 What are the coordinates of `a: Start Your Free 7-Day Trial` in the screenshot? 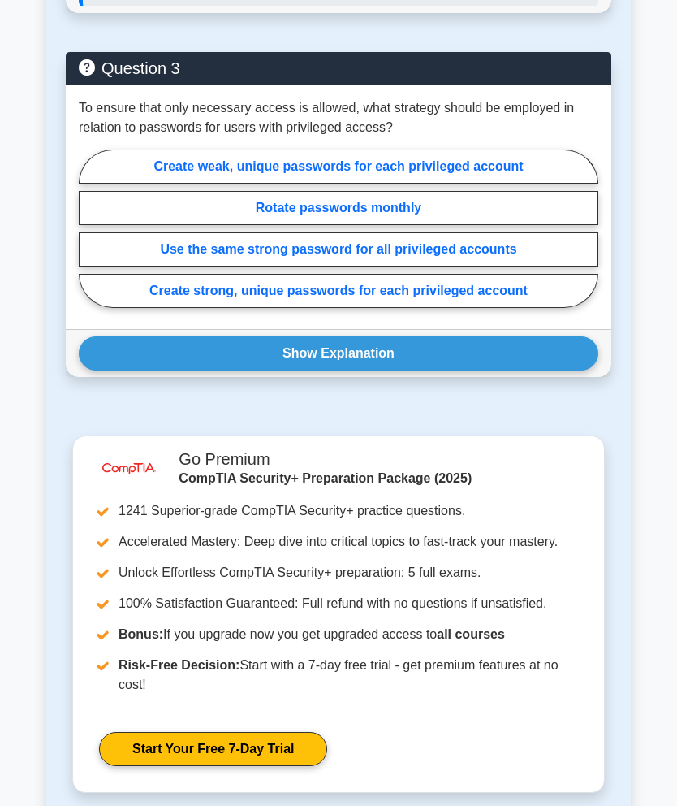 It's located at (213, 749).